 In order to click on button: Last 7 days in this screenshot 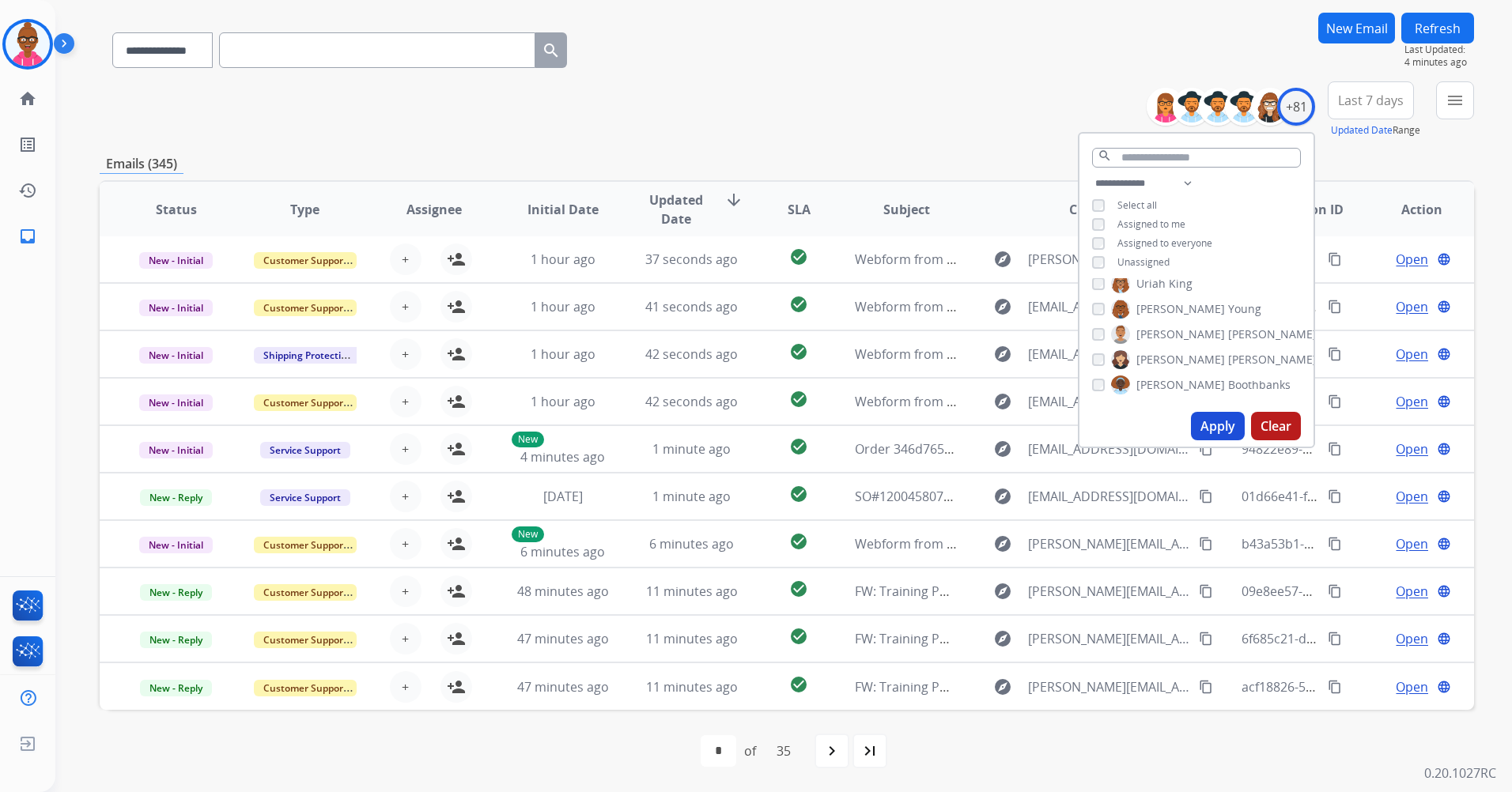, I will do `click(1371, 100)`.